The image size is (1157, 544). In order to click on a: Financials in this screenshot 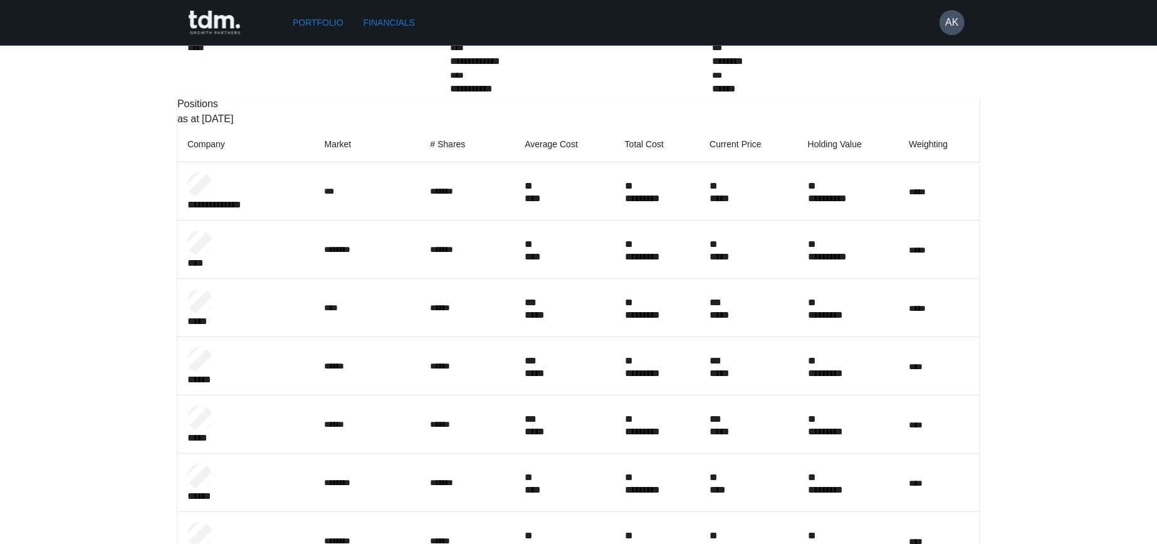, I will do `click(389, 23)`.